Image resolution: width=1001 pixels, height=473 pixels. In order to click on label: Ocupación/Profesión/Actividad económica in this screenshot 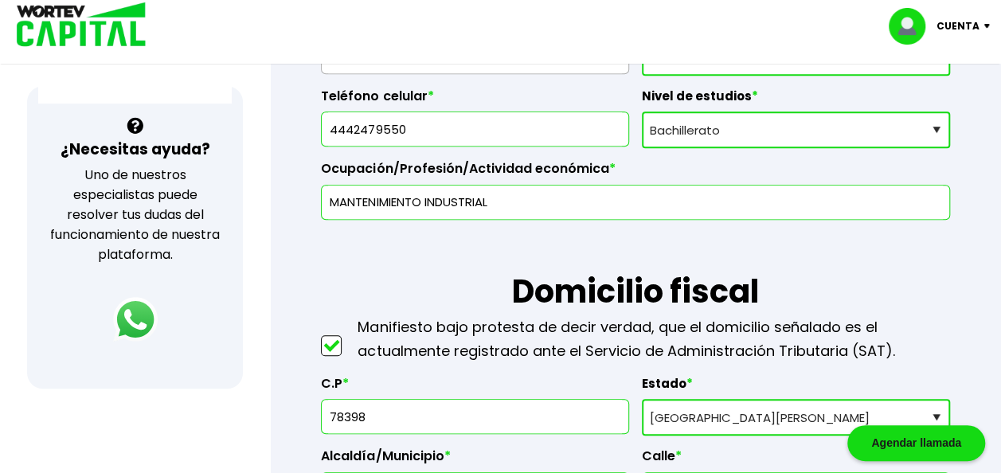, I will do `click(636, 173)`.